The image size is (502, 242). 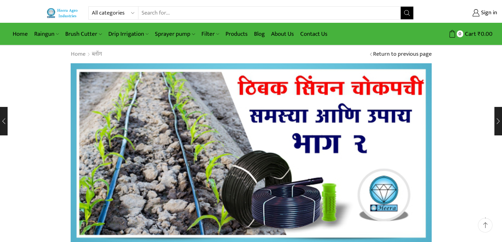 What do you see at coordinates (210, 34) in the screenshot?
I see `a: Filter` at bounding box center [210, 34].